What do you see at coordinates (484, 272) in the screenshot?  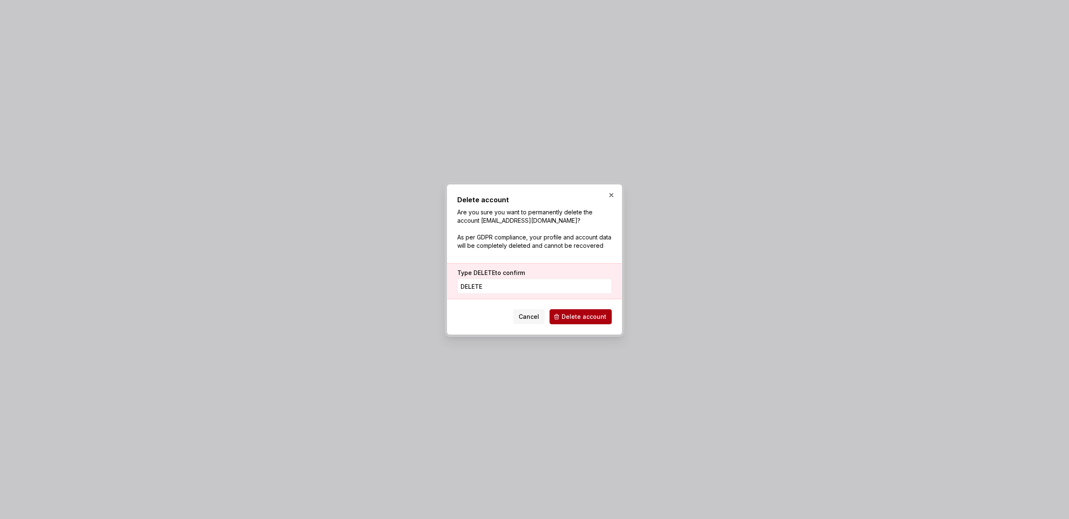 I see `span: DELETE` at bounding box center [484, 272].